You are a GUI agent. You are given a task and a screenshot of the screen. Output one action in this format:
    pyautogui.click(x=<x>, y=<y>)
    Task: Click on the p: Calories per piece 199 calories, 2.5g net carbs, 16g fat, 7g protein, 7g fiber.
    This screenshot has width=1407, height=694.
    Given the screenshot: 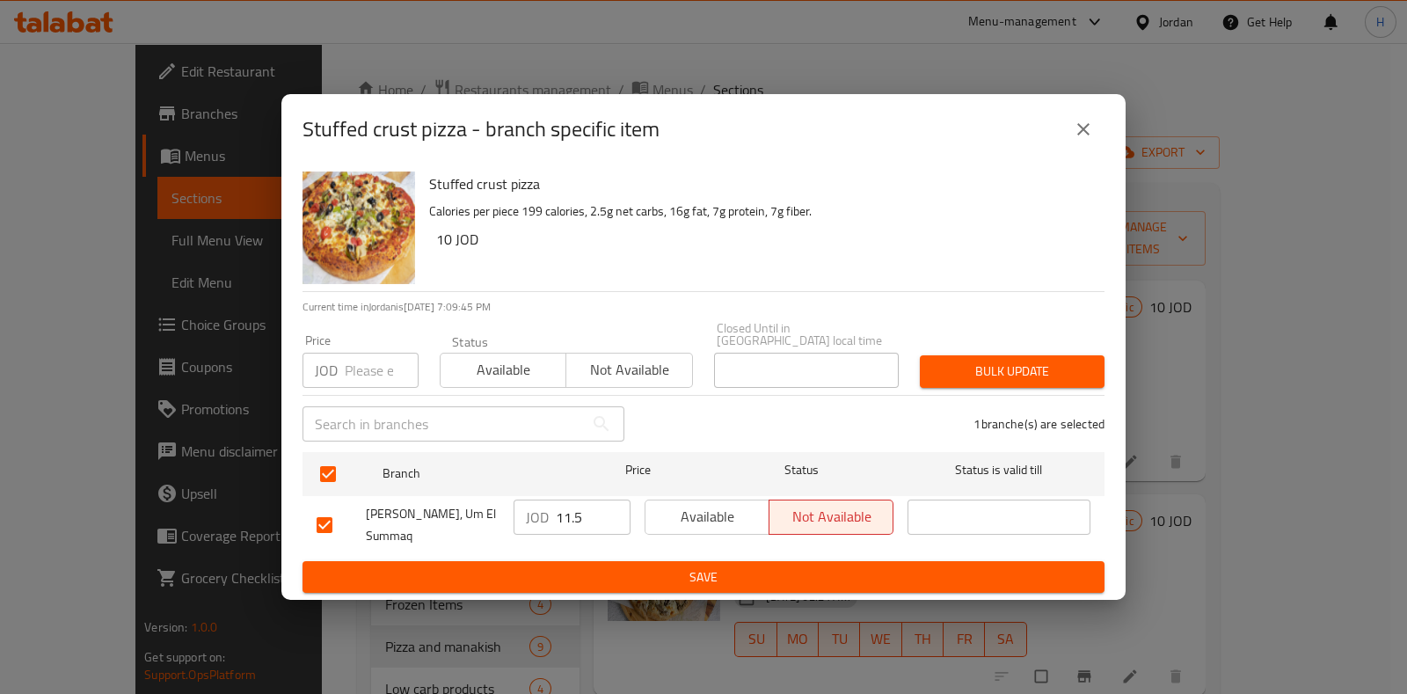 What is the action you would take?
    pyautogui.click(x=760, y=211)
    